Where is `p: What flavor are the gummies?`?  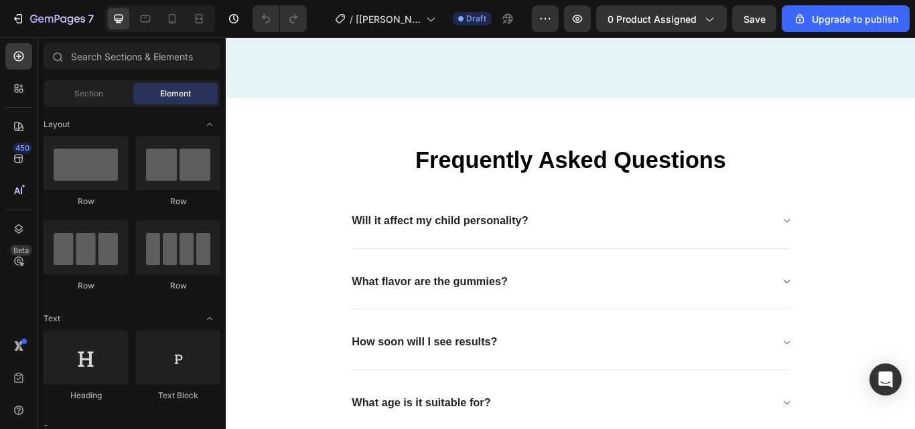 p: What flavor are the gummies? is located at coordinates (237, 285).